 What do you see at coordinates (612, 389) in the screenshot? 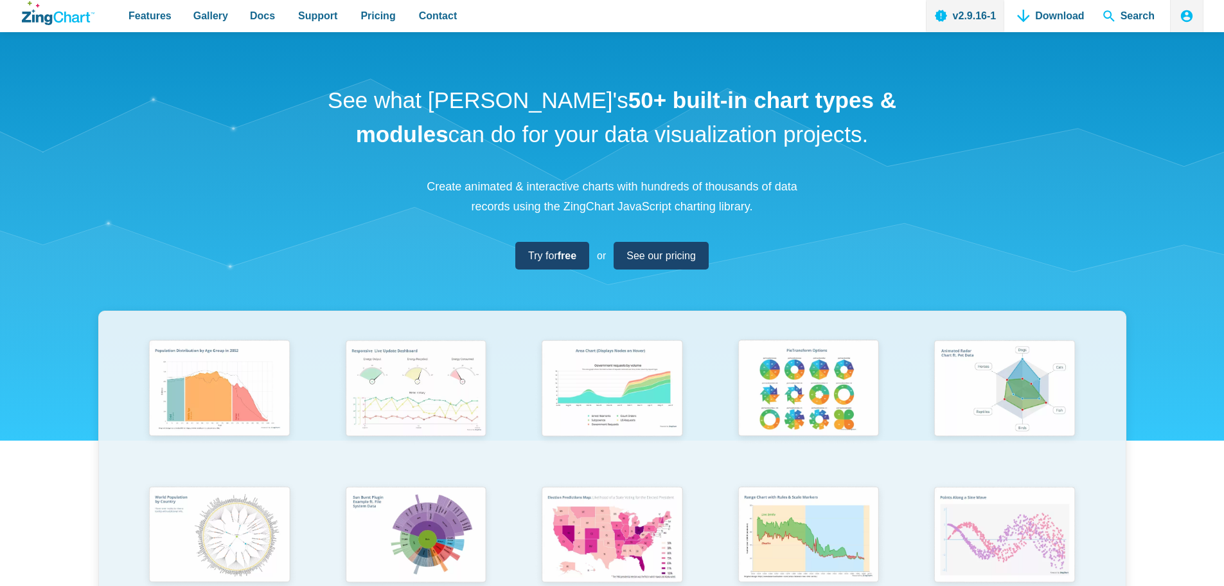
I see `img: Area Chart (Displays Nodes on Hover)` at bounding box center [612, 389].